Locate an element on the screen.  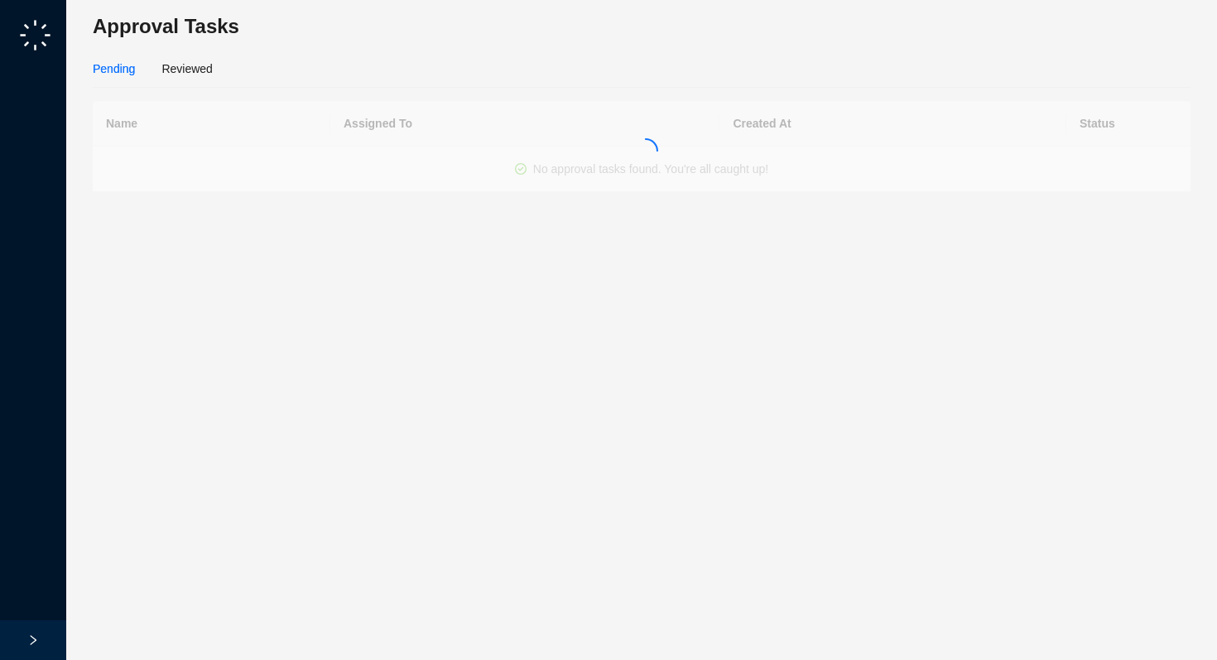
h3: Approval Tasks is located at coordinates (642, 26).